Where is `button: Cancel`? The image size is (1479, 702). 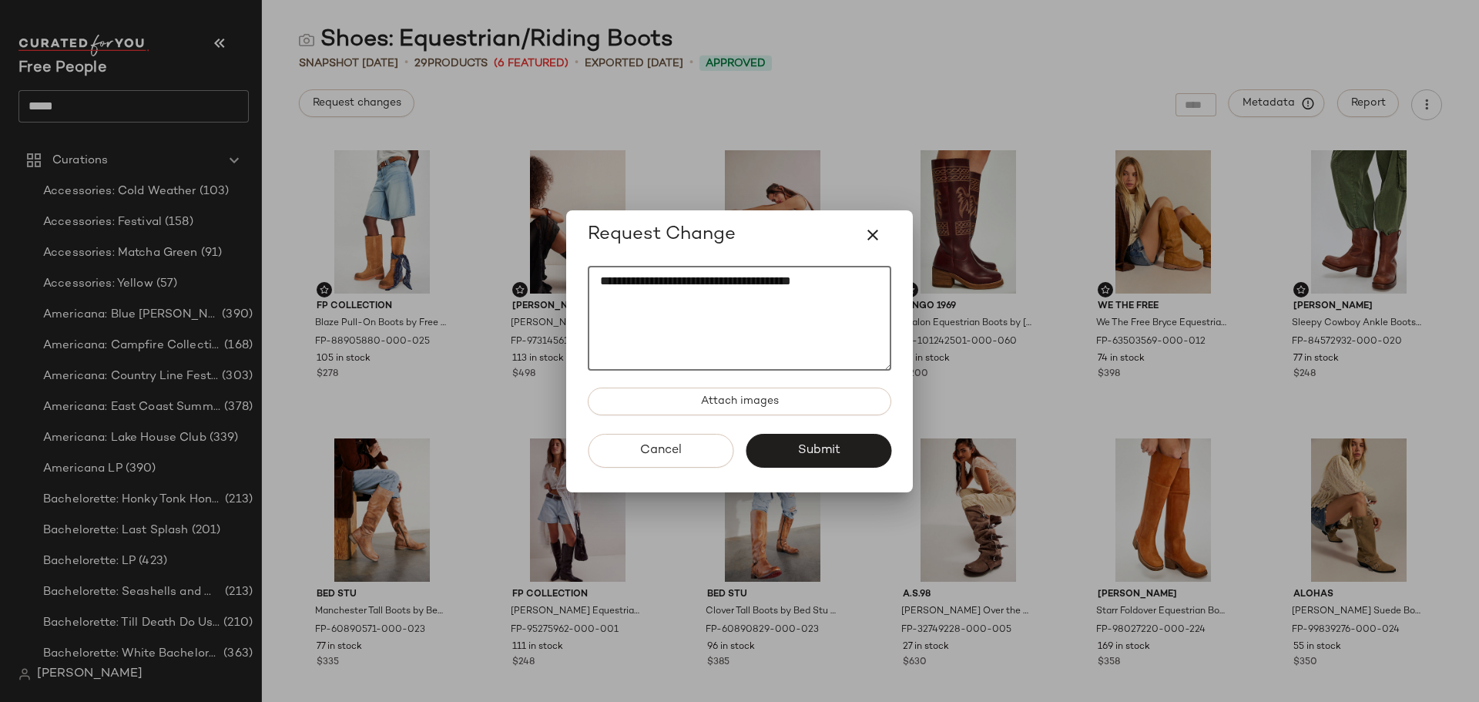 button: Cancel is located at coordinates (660, 451).